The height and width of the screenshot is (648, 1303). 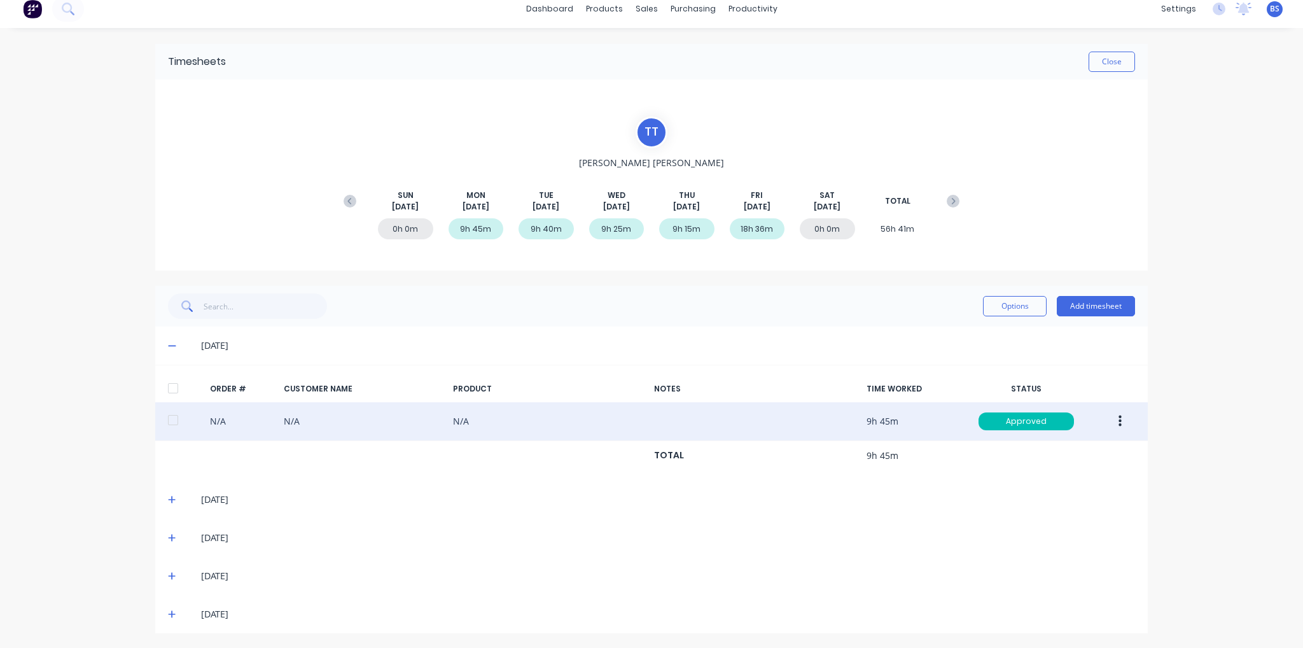 I want to click on div: TIME WORKED, so click(x=914, y=389).